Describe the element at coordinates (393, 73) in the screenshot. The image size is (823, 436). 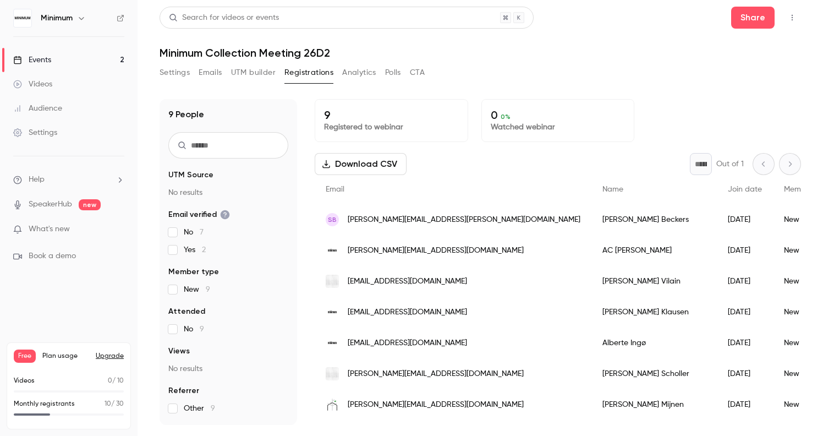
I see `button: Polls` at that location.